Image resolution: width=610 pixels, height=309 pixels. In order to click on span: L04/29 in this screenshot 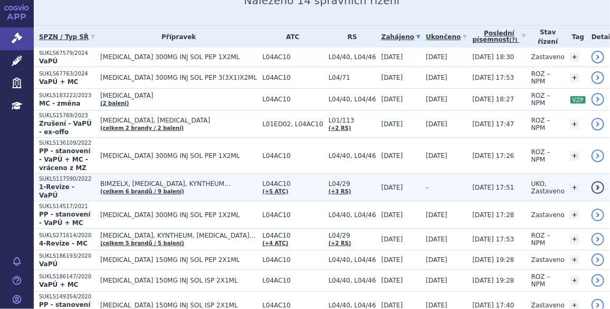, I will do `click(353, 235)`.